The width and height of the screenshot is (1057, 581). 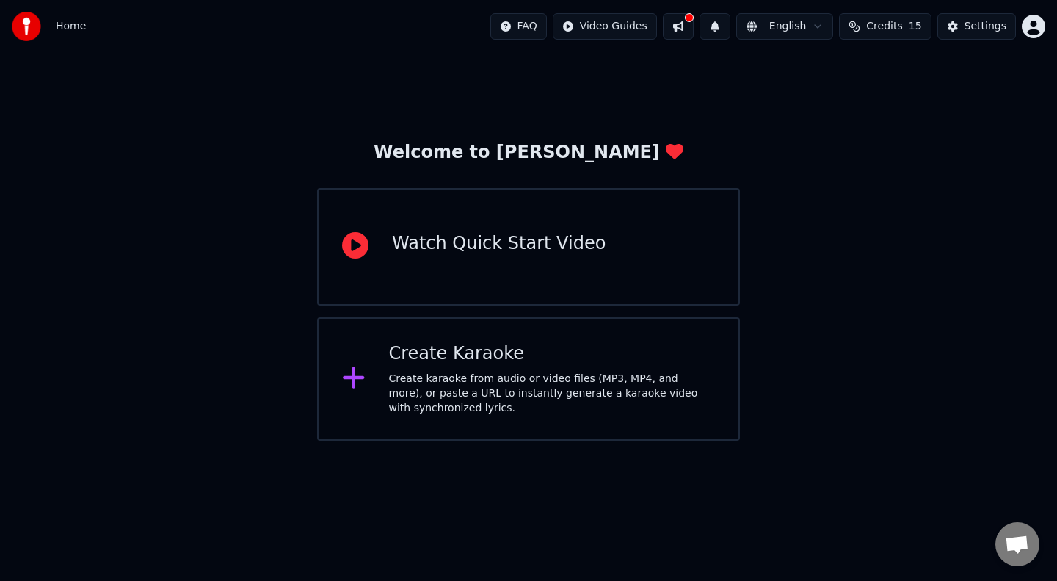 What do you see at coordinates (884, 26) in the screenshot?
I see `span: Credits` at bounding box center [884, 26].